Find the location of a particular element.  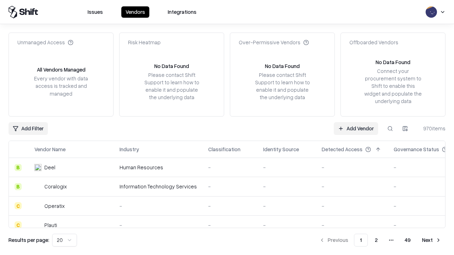

div: Identity Source is located at coordinates (281, 149).